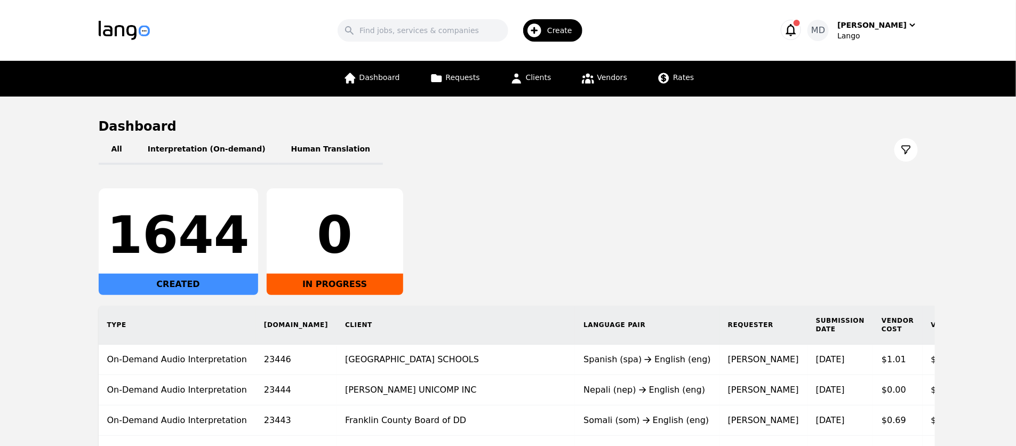  I want to click on button: Create, so click(548, 30).